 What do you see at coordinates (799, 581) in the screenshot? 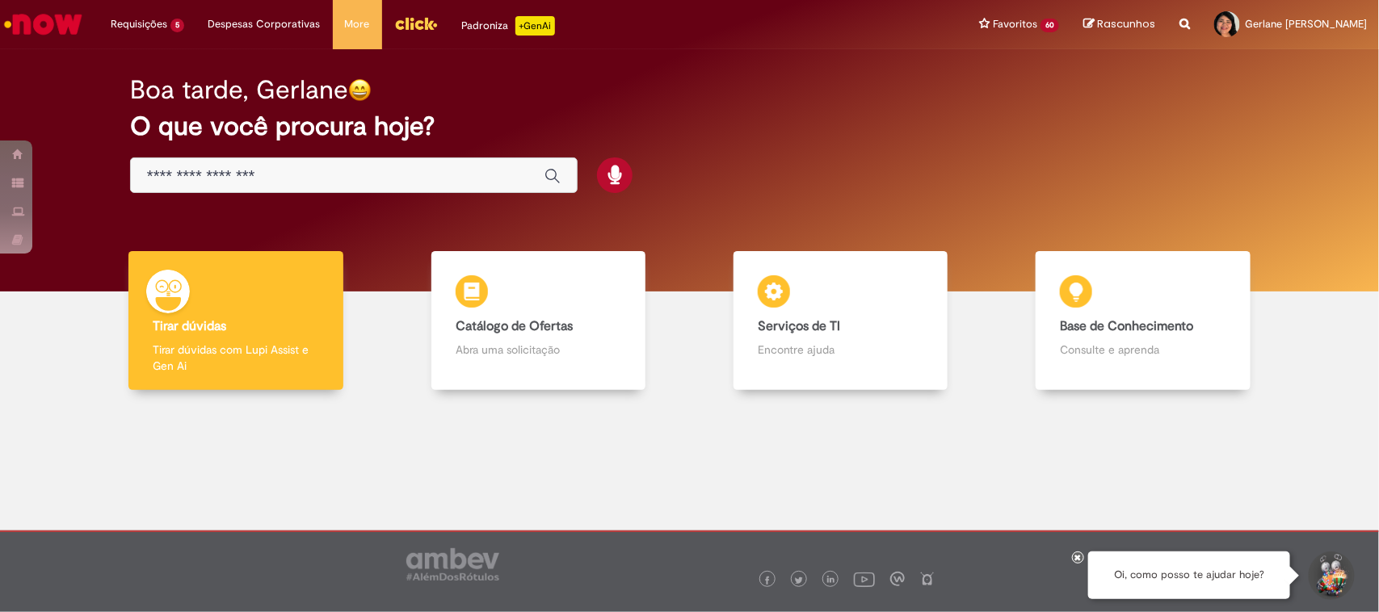
I see `img: logo_footer_twitter.png` at bounding box center [799, 581].